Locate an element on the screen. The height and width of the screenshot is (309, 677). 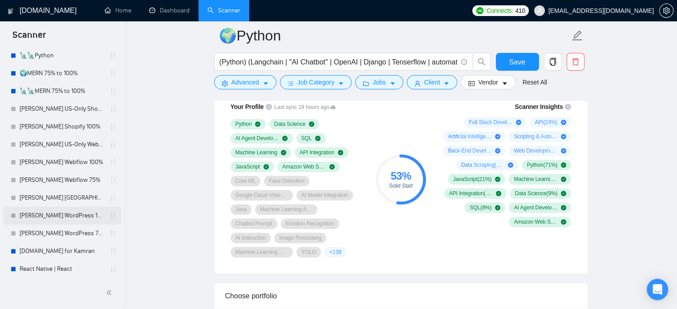
div: Solid Start is located at coordinates (400, 186).